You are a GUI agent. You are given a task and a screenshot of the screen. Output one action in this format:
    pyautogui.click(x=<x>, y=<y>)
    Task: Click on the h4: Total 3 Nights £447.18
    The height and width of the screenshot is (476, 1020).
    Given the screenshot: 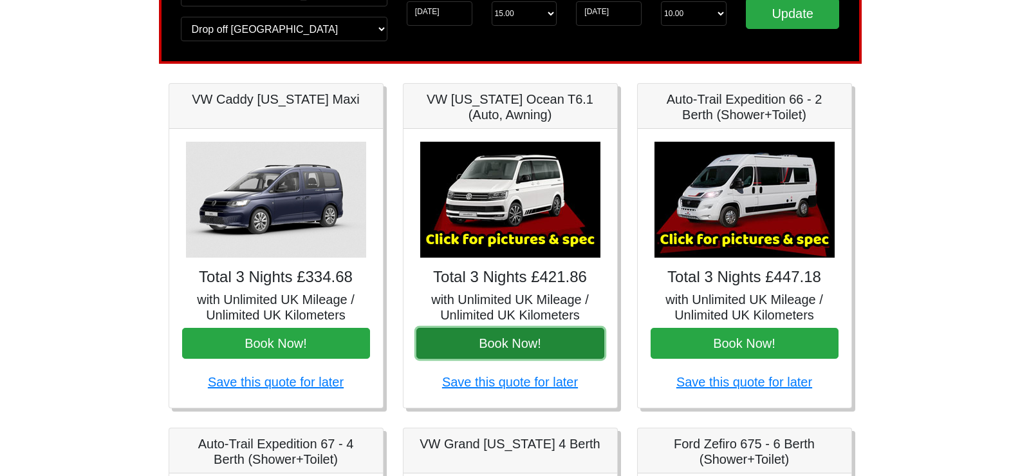 What is the action you would take?
    pyautogui.click(x=745, y=277)
    